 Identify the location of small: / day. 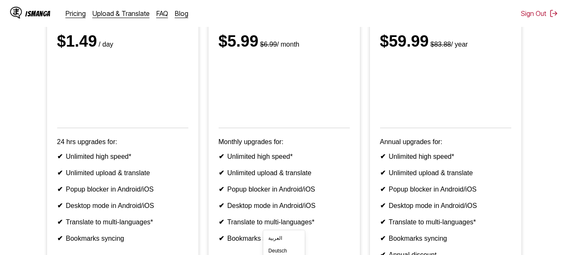
(105, 44).